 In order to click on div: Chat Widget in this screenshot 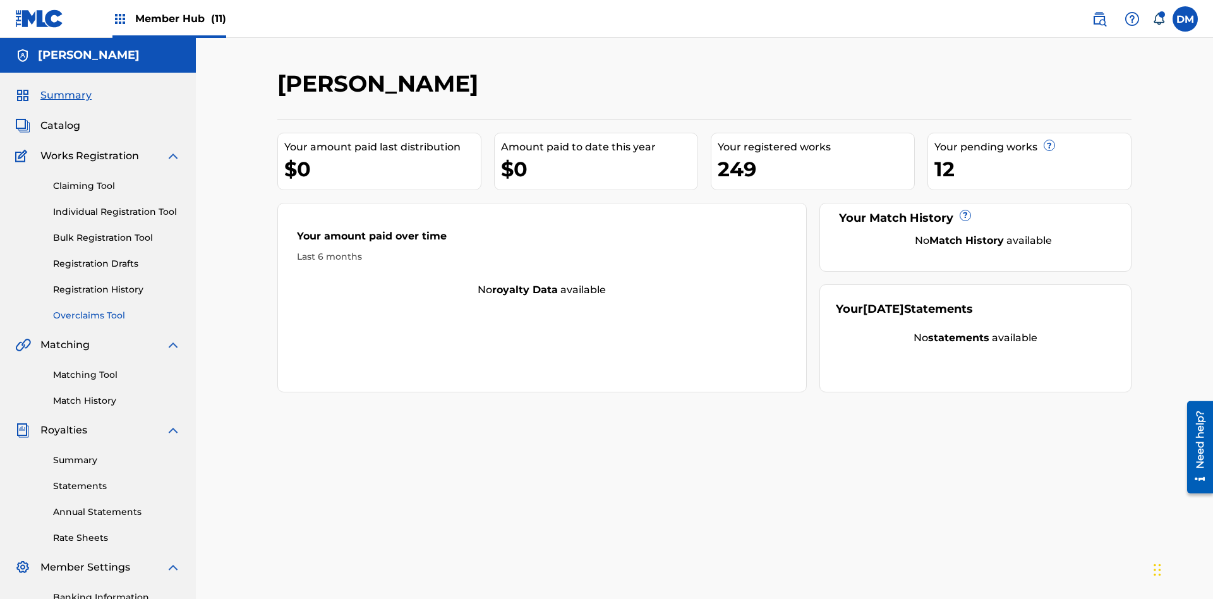, I will do `click(1181, 568)`.